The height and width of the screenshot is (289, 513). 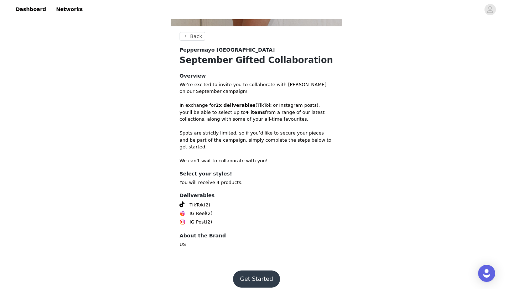 I want to click on p: Spots are strictly limited, so if you’d like to secure your pieces and be part of the campaign, s..., so click(x=257, y=140).